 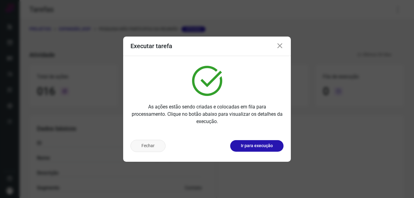 What do you see at coordinates (207, 81) in the screenshot?
I see `img: verified.svg` at bounding box center [207, 81].